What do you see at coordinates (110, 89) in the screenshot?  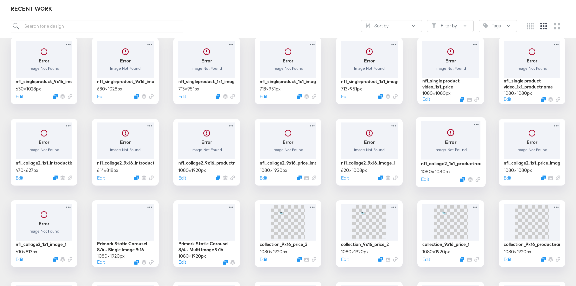 I see `div: 630 × 1028 px` at bounding box center [110, 89].